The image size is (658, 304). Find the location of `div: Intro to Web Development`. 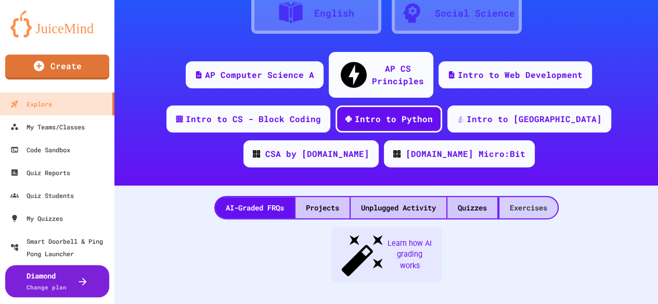

div: Intro to Web Development is located at coordinates (520, 75).